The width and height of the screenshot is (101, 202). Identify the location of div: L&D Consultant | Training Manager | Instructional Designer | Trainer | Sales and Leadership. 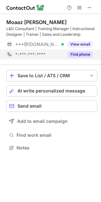
(52, 32).